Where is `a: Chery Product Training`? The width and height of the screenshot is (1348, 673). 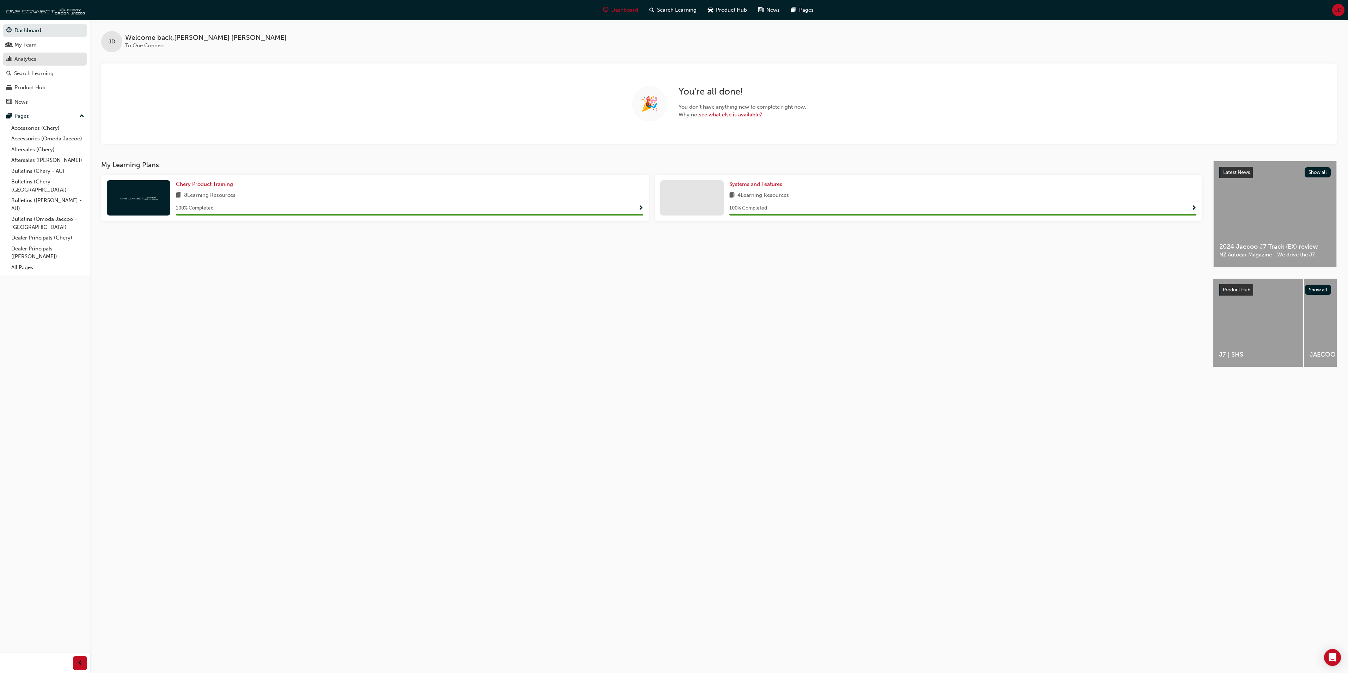
a: Chery Product Training is located at coordinates (206, 184).